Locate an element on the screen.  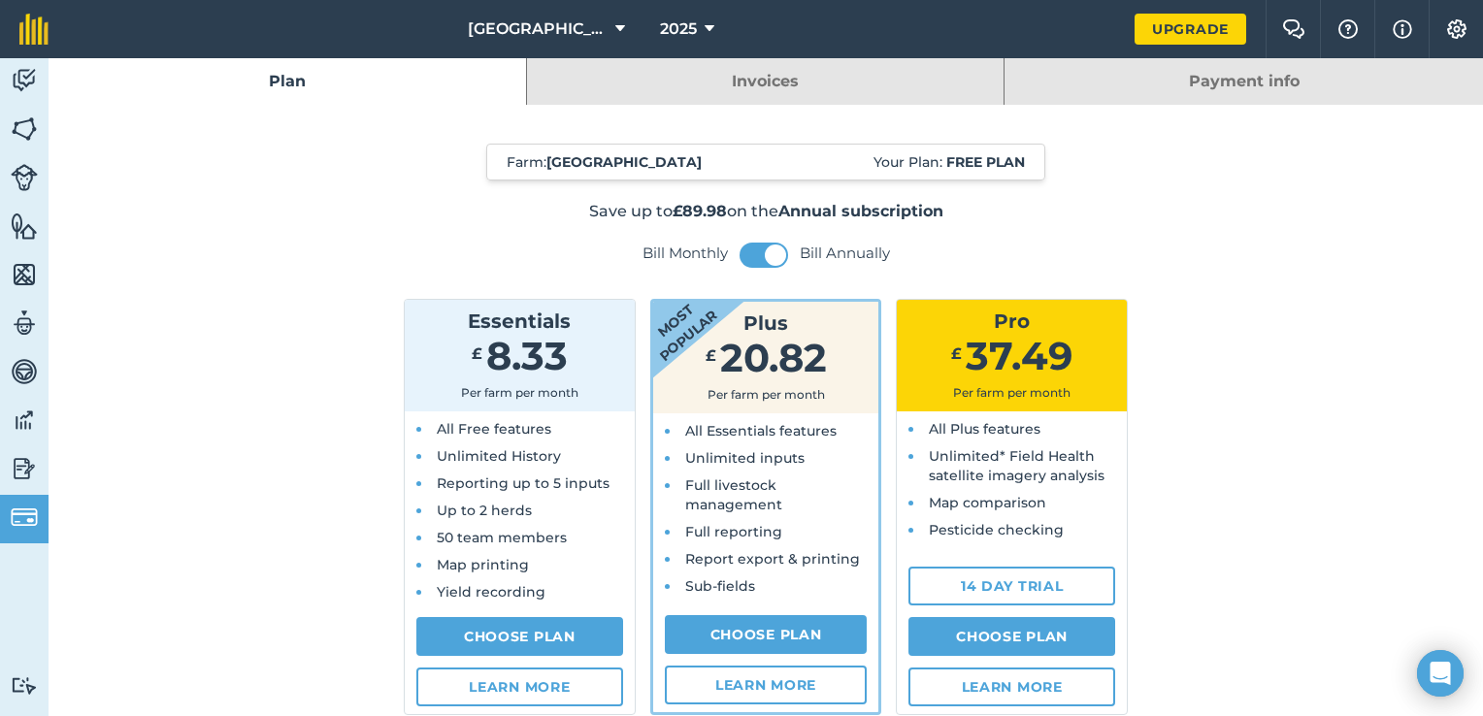
span: Map printing is located at coordinates (482, 565).